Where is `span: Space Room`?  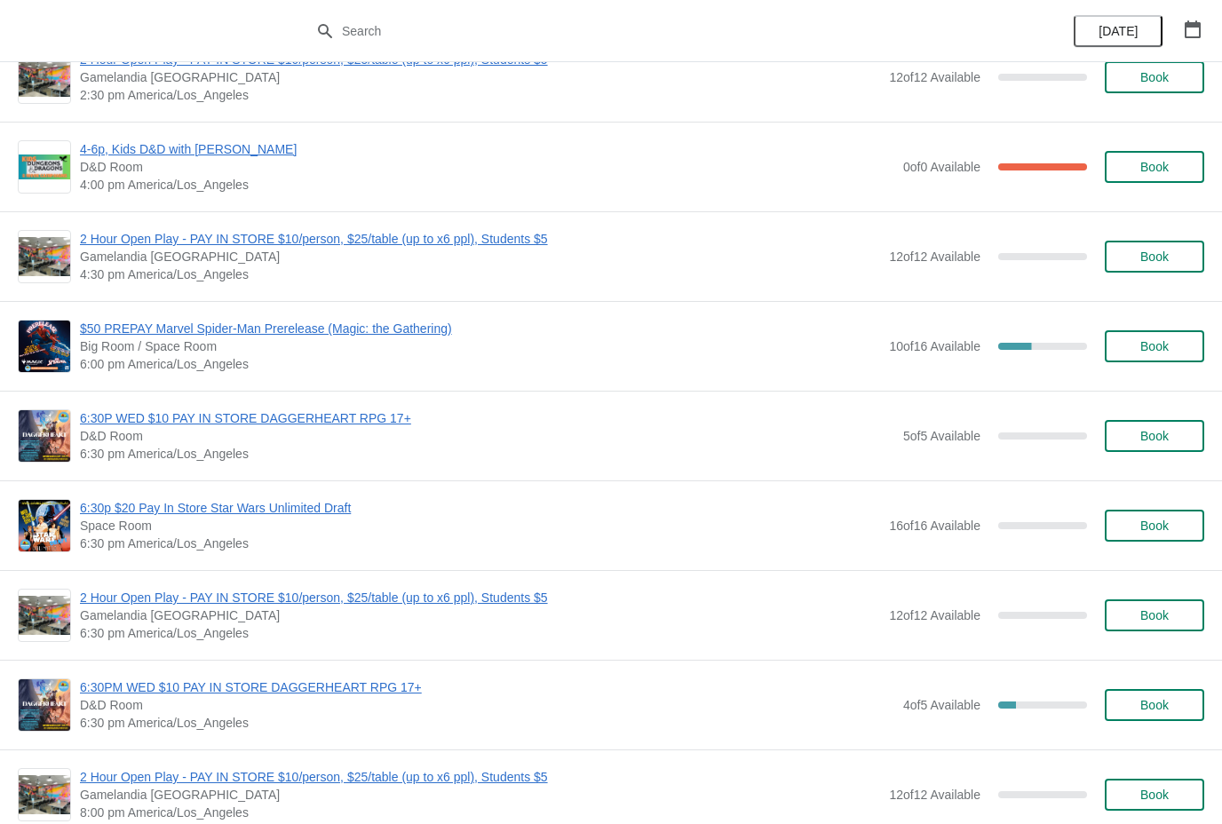 span: Space Room is located at coordinates (480, 526).